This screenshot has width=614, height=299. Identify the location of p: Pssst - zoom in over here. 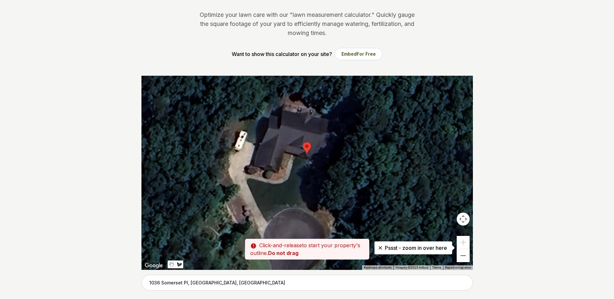
(413, 248).